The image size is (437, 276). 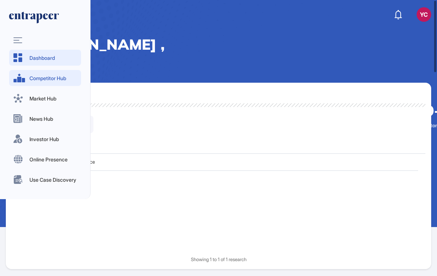 What do you see at coordinates (424, 15) in the screenshot?
I see `button: YC` at bounding box center [424, 15].